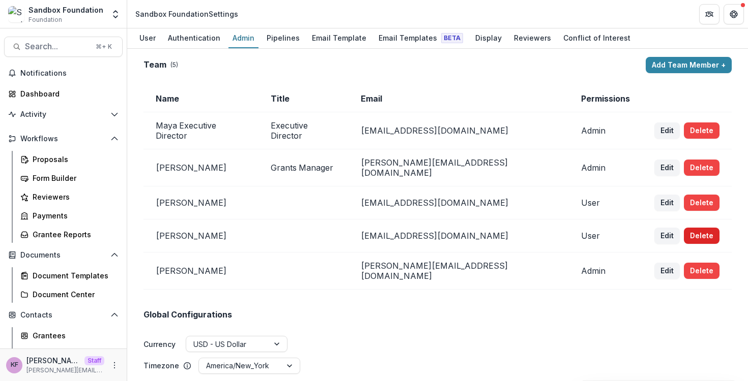  I want to click on div: Document Templates, so click(73, 276).